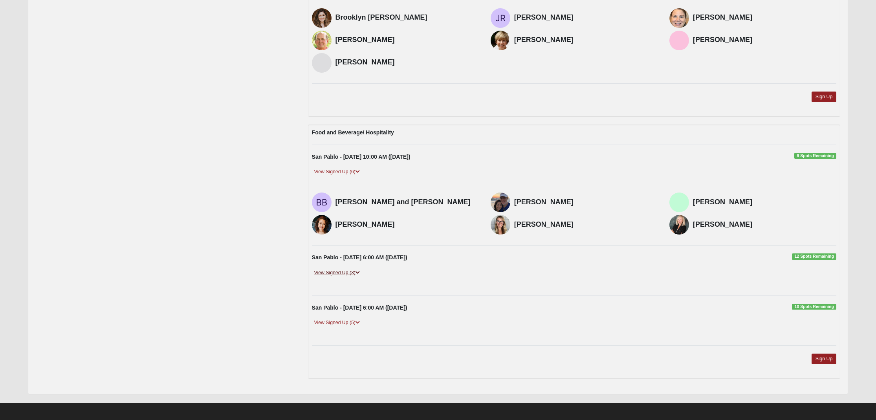 This screenshot has width=876, height=420. I want to click on img: Emily Brummund, so click(322, 225).